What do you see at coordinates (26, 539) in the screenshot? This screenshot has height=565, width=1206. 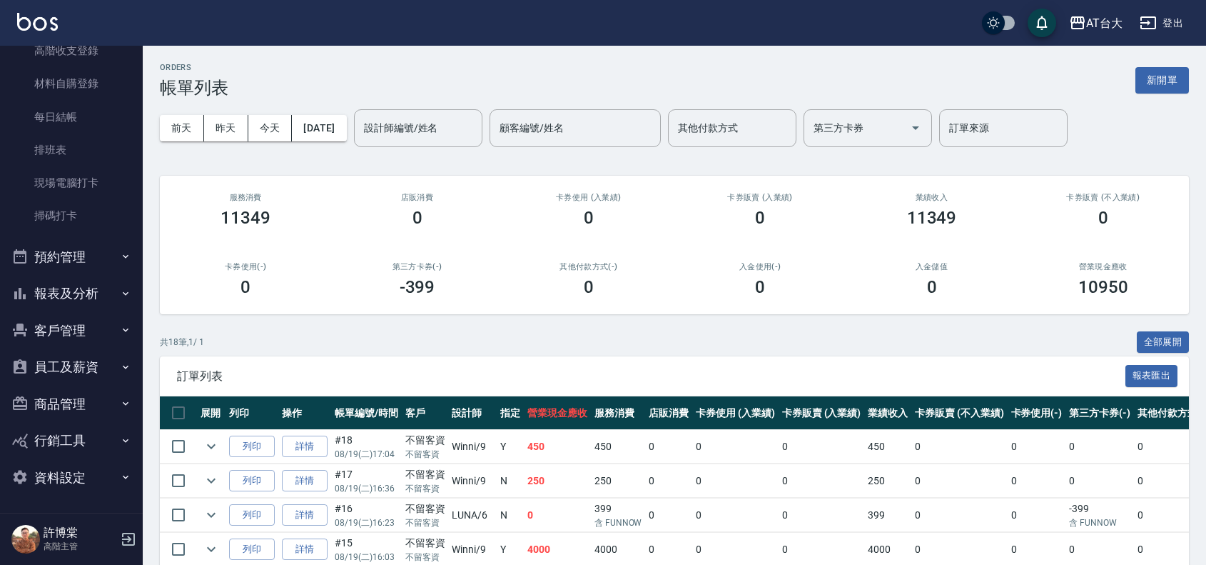 I see `img: Person` at bounding box center [26, 539].